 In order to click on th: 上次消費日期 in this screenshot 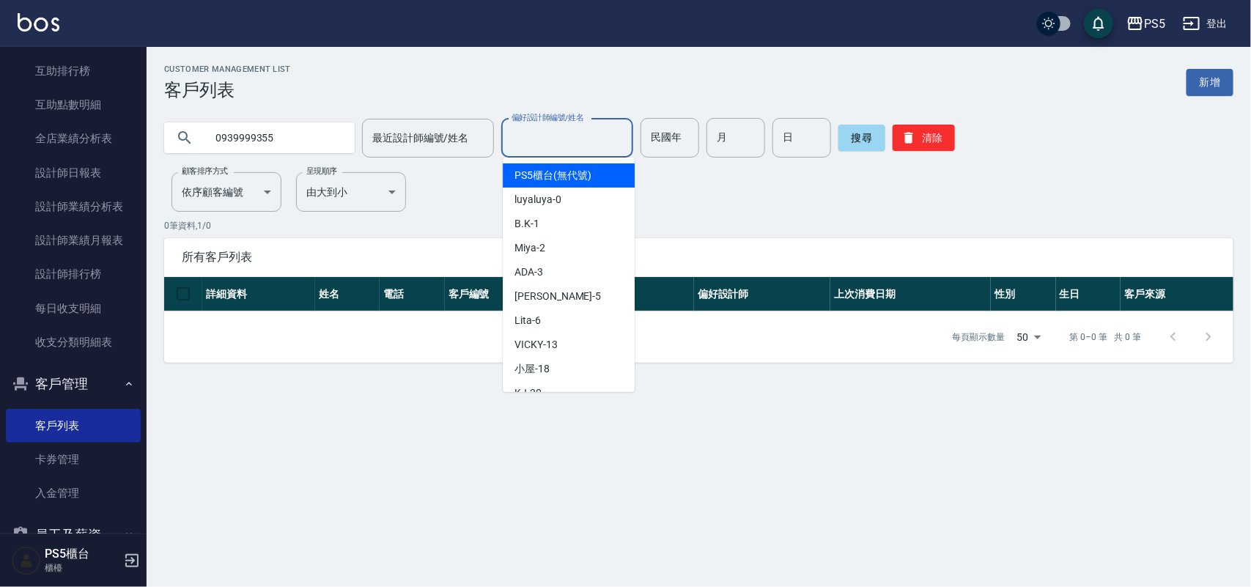, I will do `click(910, 294)`.